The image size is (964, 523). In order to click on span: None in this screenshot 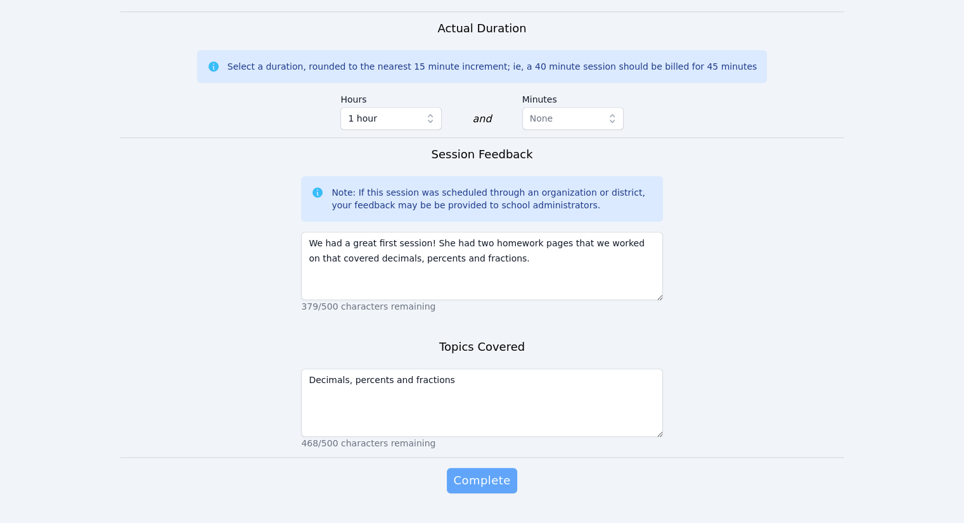, I will do `click(541, 118)`.